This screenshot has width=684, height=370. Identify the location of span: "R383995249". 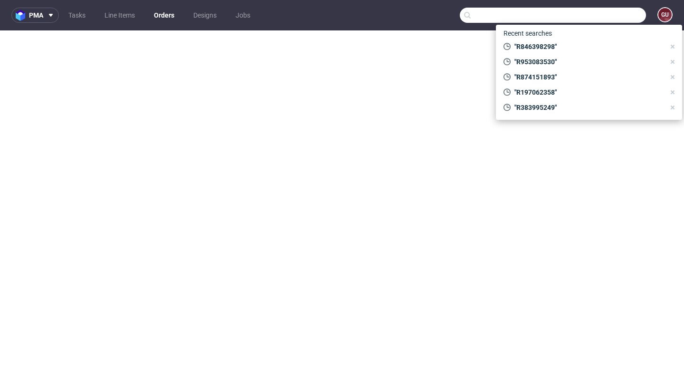
(588, 107).